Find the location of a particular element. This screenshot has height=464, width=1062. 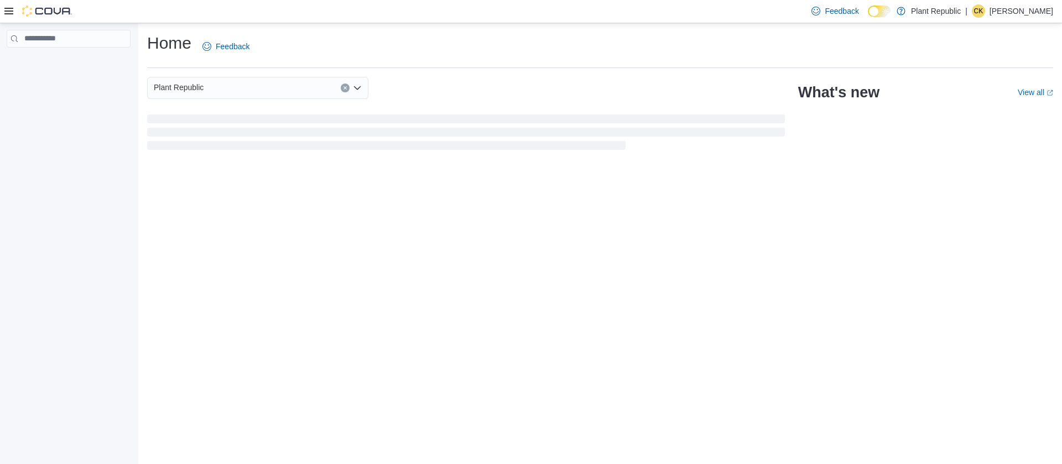

img: Cova is located at coordinates (47, 11).